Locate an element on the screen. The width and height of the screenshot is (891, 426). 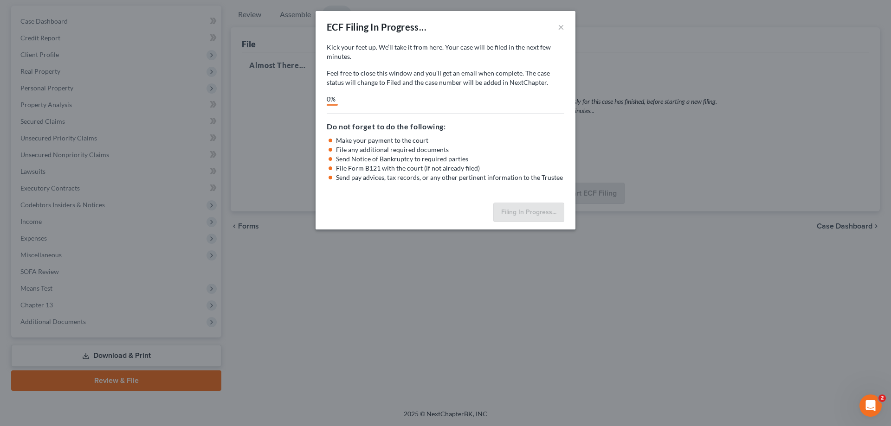
p: Kick your feet up. We’ll take it from here. Your case will be filed in the next few minutes. is located at coordinates (445, 52).